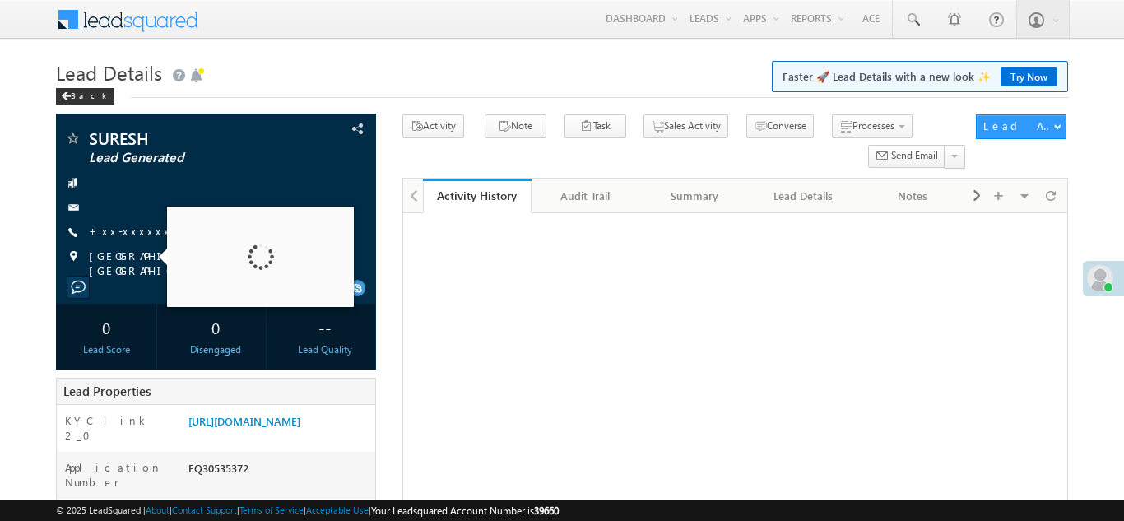 The image size is (1124, 521). I want to click on div: Disengaged, so click(215, 350).